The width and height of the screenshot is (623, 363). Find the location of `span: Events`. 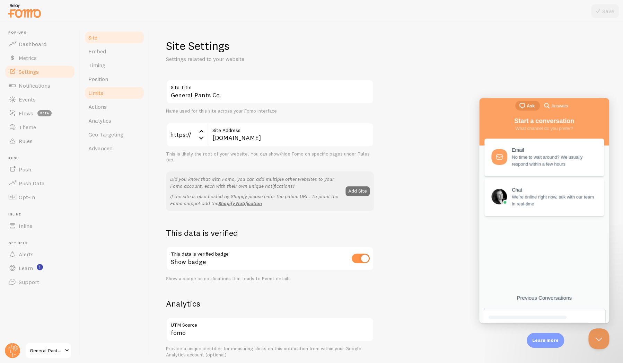

span: Events is located at coordinates (27, 99).